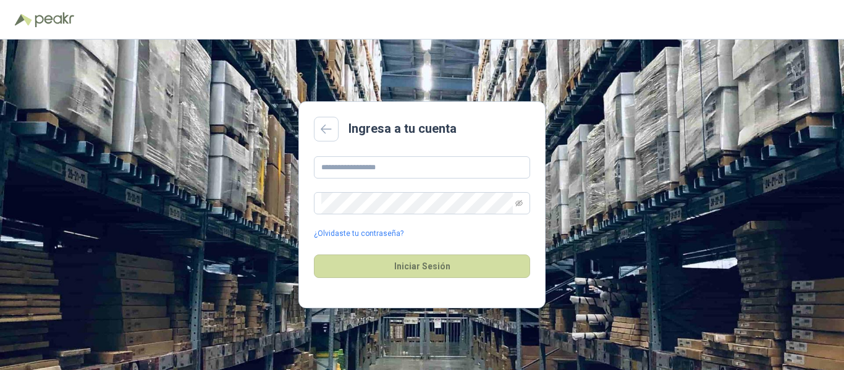 Image resolution: width=844 pixels, height=370 pixels. What do you see at coordinates (402, 128) in the screenshot?
I see `h2: Ingresa a tu cuenta` at bounding box center [402, 128].